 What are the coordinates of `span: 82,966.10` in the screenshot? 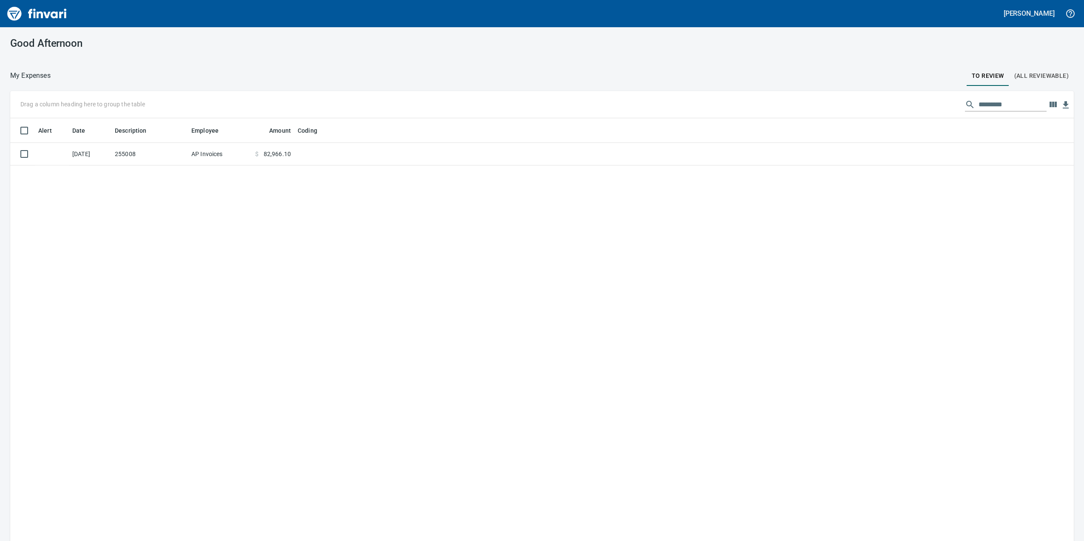 It's located at (277, 154).